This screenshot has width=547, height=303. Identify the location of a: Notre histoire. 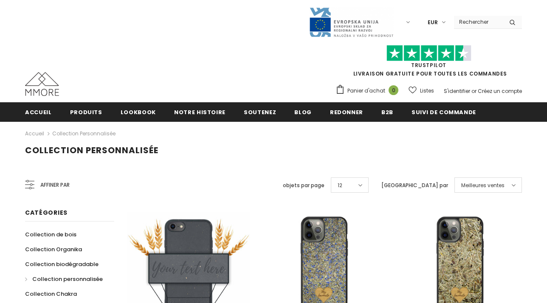
(200, 112).